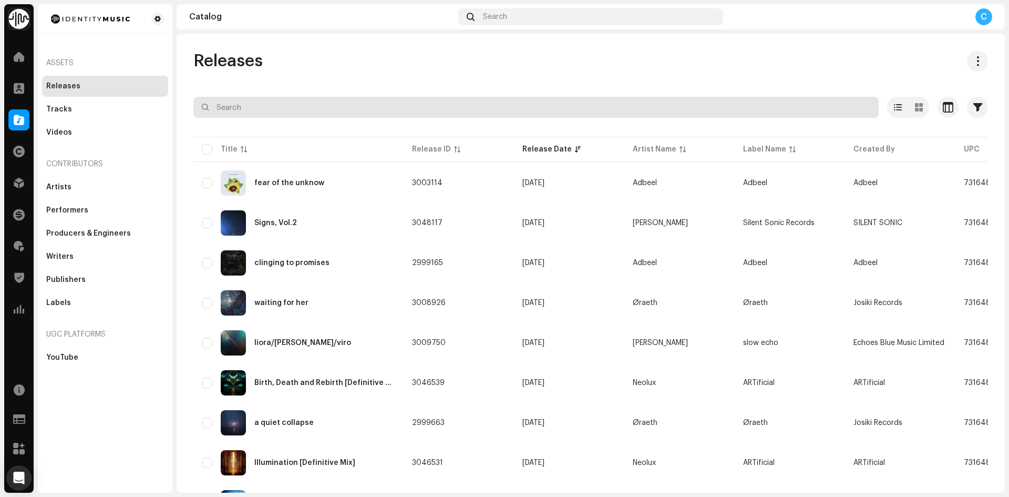 This screenshot has width=1009, height=497. Describe the element at coordinates (533, 422) in the screenshot. I see `span: Apr 10, 2026` at that location.